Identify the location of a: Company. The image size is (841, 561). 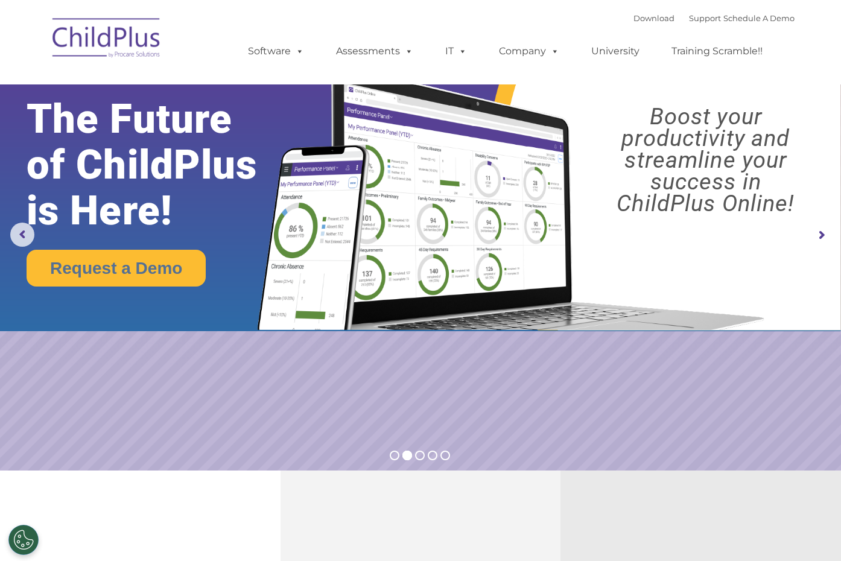
(529, 51).